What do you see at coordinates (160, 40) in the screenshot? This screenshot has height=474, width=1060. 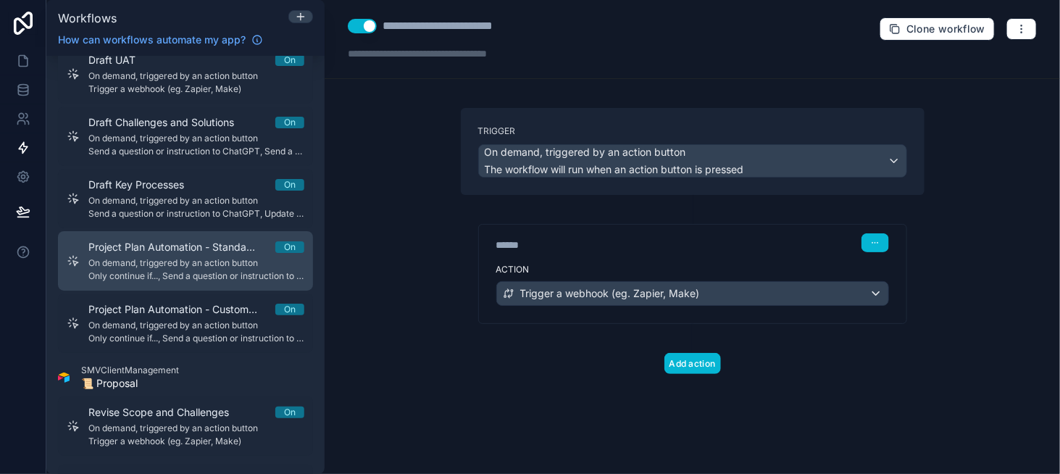 I see `a: How can workflows automate my app?` at bounding box center [160, 40].